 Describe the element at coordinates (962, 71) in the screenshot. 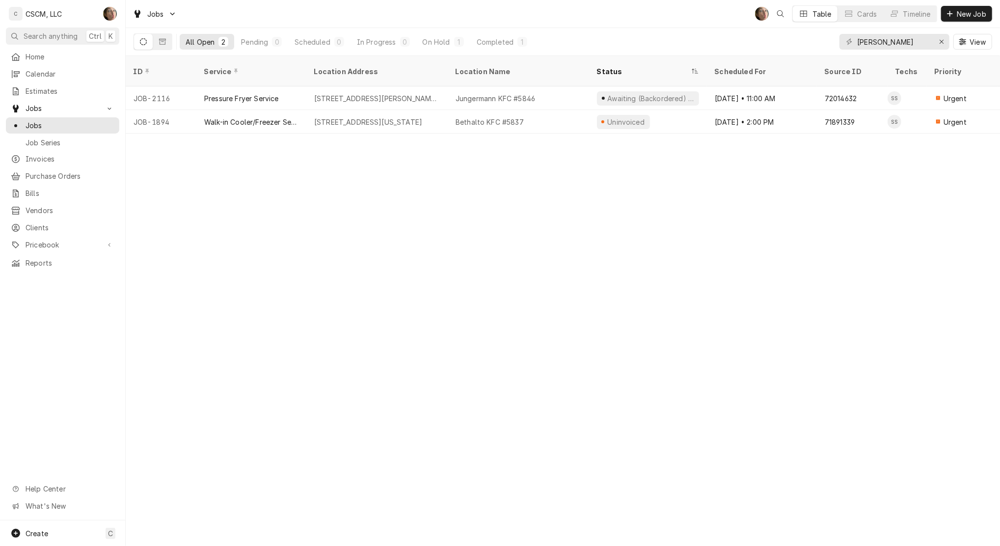

I see `div: Priority` at that location.